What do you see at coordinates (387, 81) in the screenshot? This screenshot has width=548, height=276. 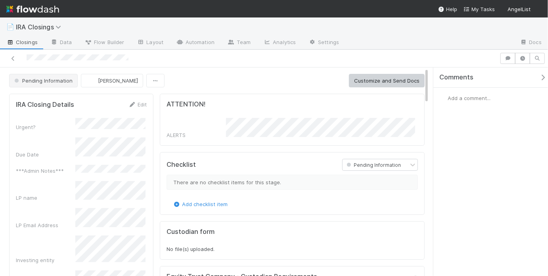 I see `button: Customize and Send Docs` at bounding box center [387, 81].